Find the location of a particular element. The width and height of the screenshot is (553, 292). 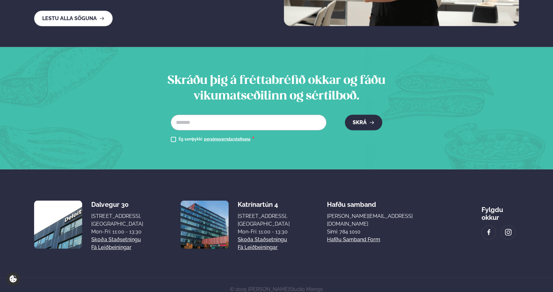

a: Lestu alla söguna is located at coordinates (73, 19).